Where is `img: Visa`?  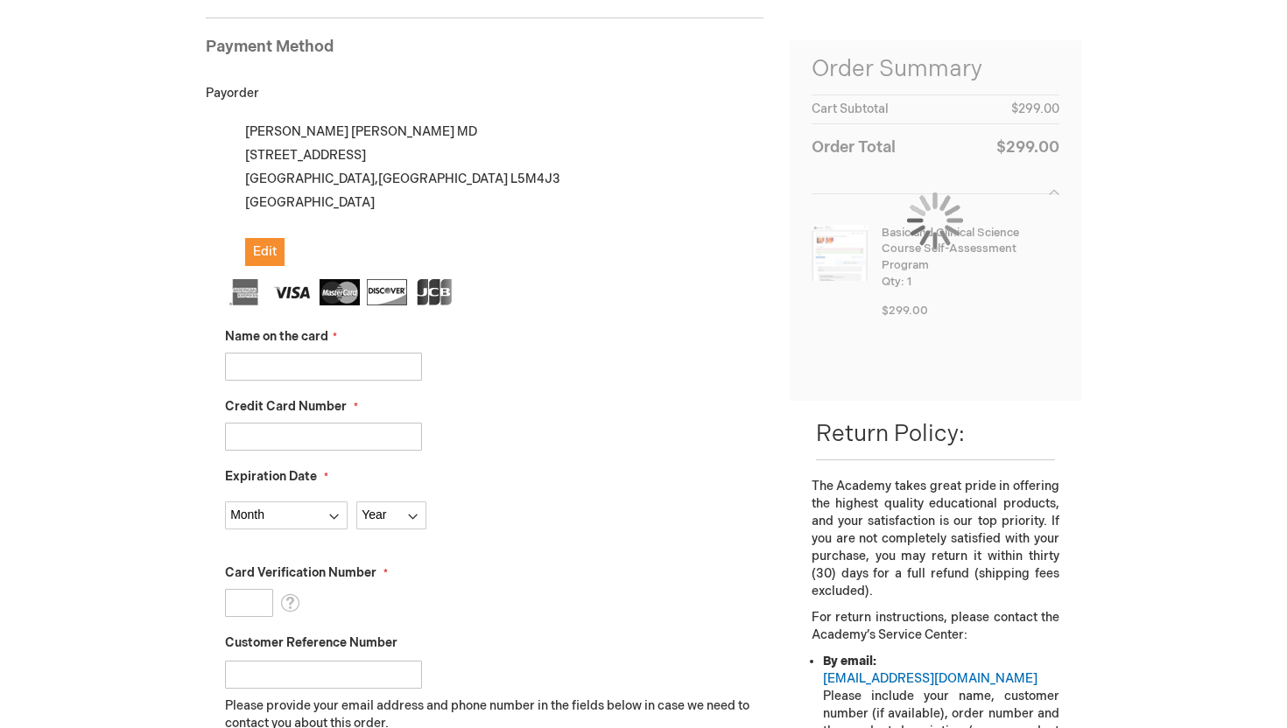
img: Visa is located at coordinates (292, 292).